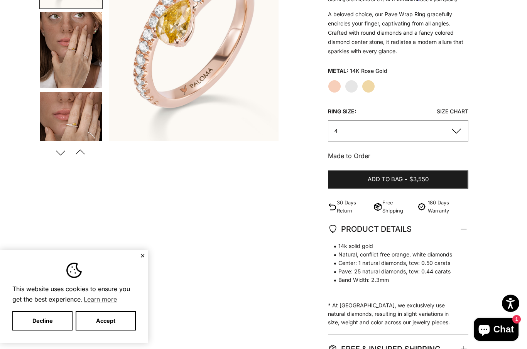  Describe the element at coordinates (398, 156) in the screenshot. I see `p: Made to Order` at that location.